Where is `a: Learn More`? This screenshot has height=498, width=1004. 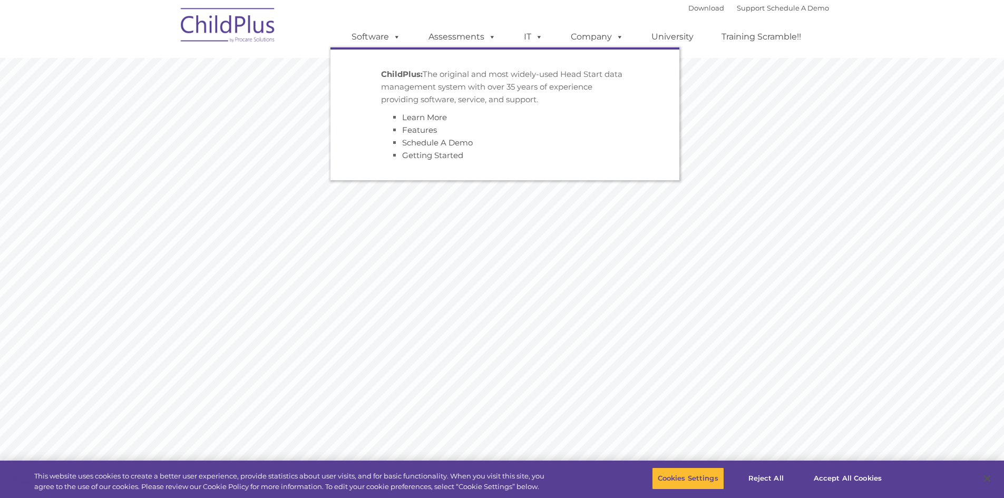
a: Learn More is located at coordinates (424, 117).